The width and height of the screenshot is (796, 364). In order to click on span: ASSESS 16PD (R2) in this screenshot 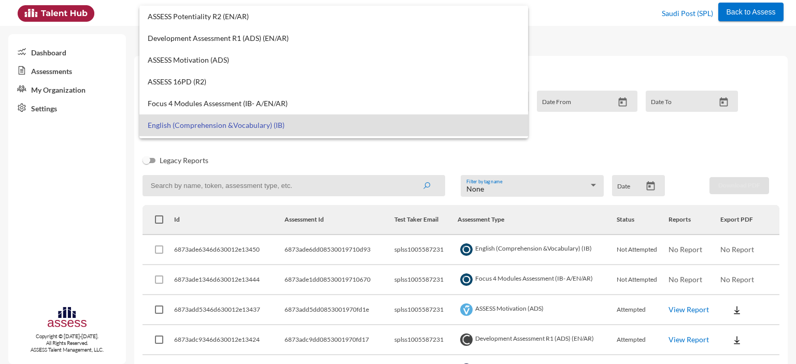, I will do `click(334, 82)`.